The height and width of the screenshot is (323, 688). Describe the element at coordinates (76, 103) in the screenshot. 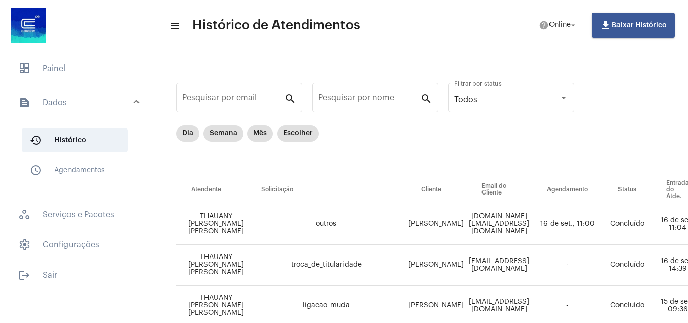

I see `mat-panel-title: Dados` at that location.